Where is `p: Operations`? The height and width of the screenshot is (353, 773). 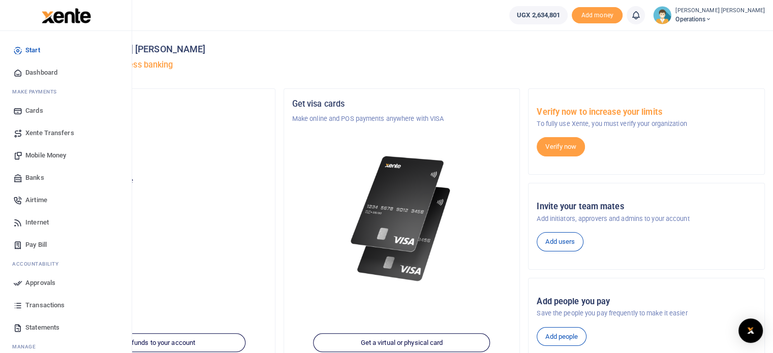 p: Operations is located at coordinates (157, 159).